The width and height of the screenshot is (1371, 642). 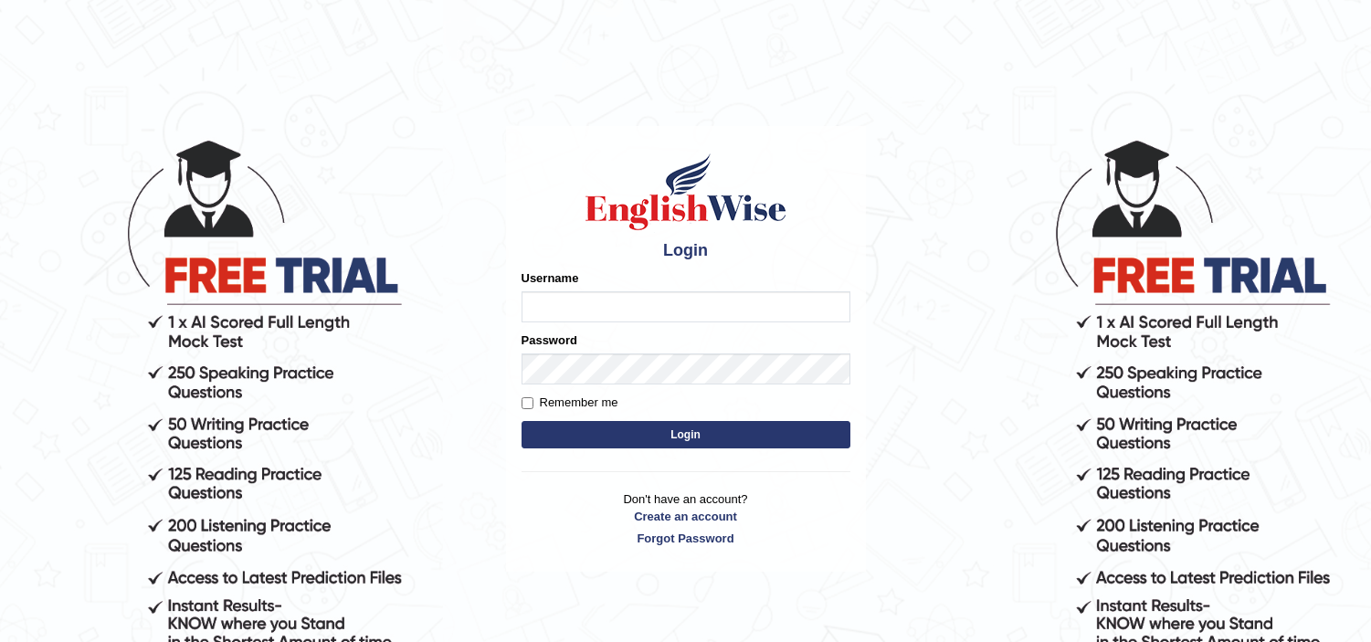 What do you see at coordinates (686, 538) in the screenshot?
I see `a: Forgot Password` at bounding box center [686, 538].